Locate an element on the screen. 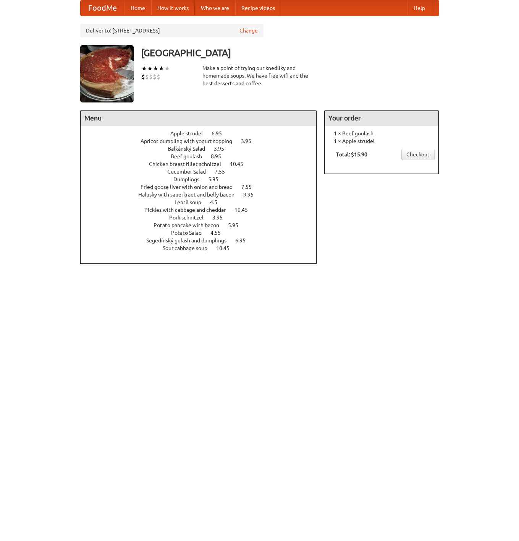  span: 4.5 is located at coordinates (217, 202).